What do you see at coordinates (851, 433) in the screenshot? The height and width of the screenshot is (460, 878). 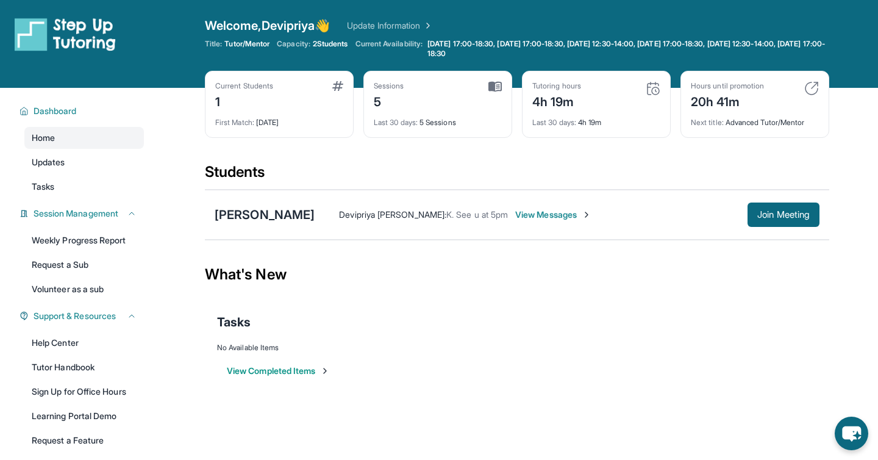 I see `button: chat-button` at bounding box center [851, 433].